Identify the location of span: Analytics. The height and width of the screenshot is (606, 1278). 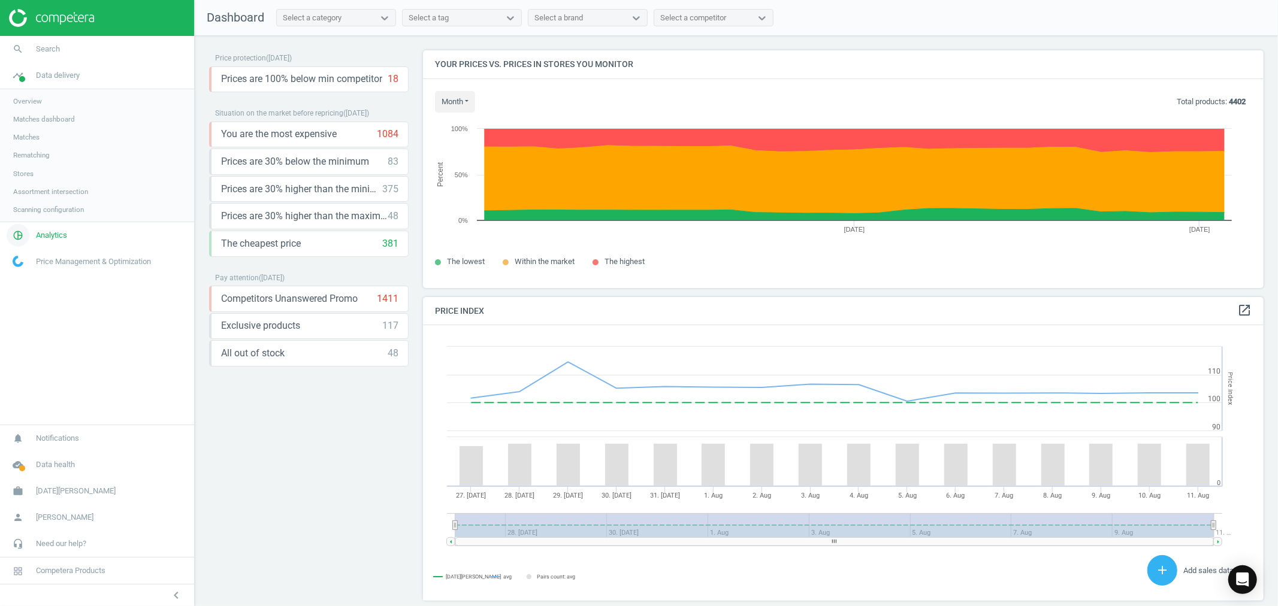
(52, 235).